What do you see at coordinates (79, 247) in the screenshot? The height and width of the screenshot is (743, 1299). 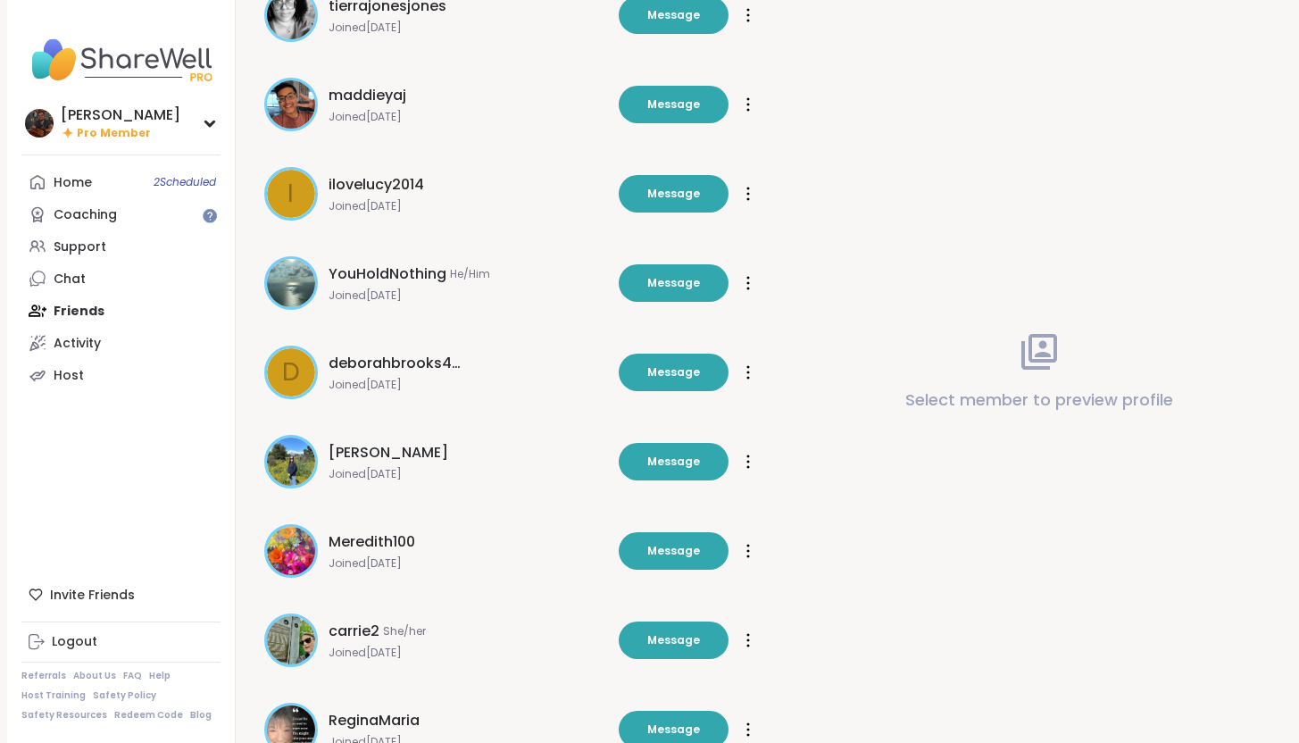 I see `div: Support` at bounding box center [79, 247].